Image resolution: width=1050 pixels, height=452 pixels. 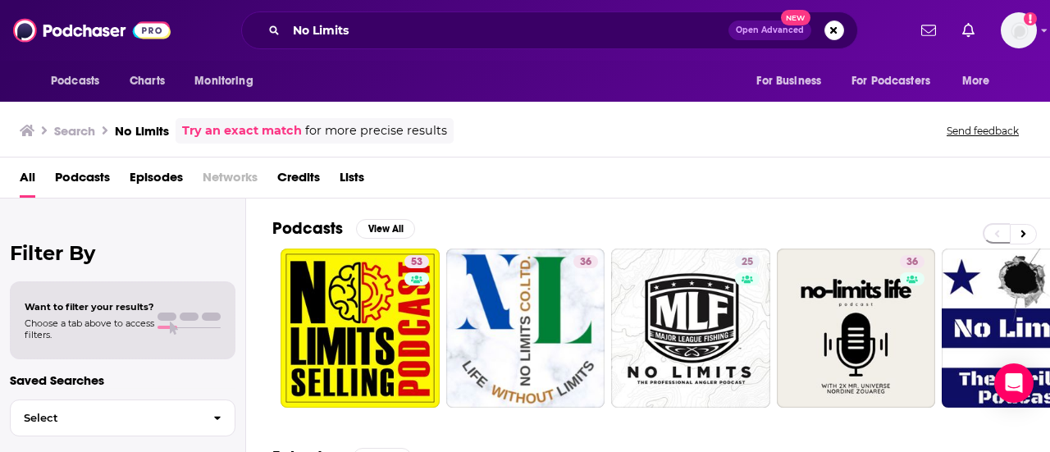 What do you see at coordinates (147, 81) in the screenshot?
I see `a: Charts` at bounding box center [147, 81].